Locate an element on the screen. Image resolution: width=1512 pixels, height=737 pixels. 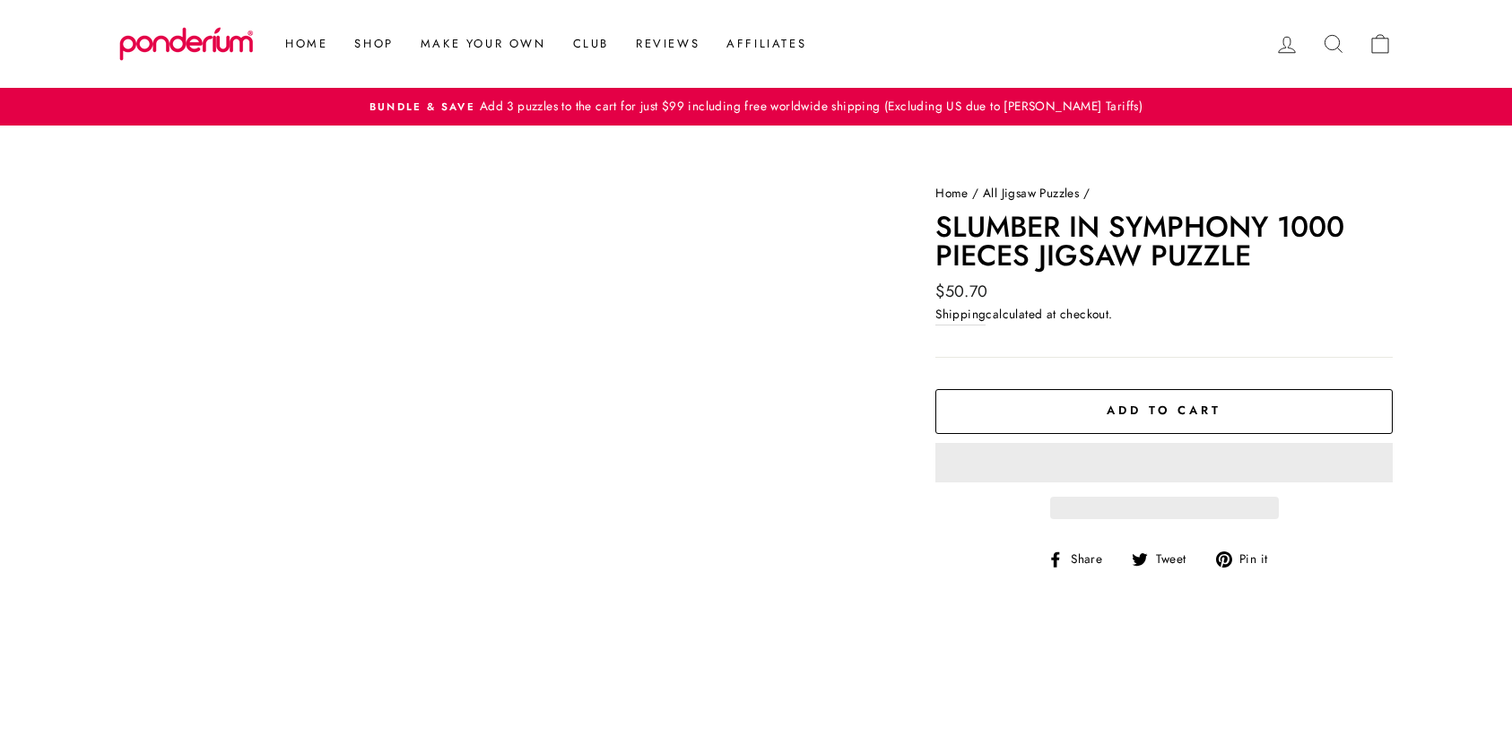
h1: Slumber in Symphony 1000 Pieces Jigsaw Puzzle is located at coordinates (1164, 241).